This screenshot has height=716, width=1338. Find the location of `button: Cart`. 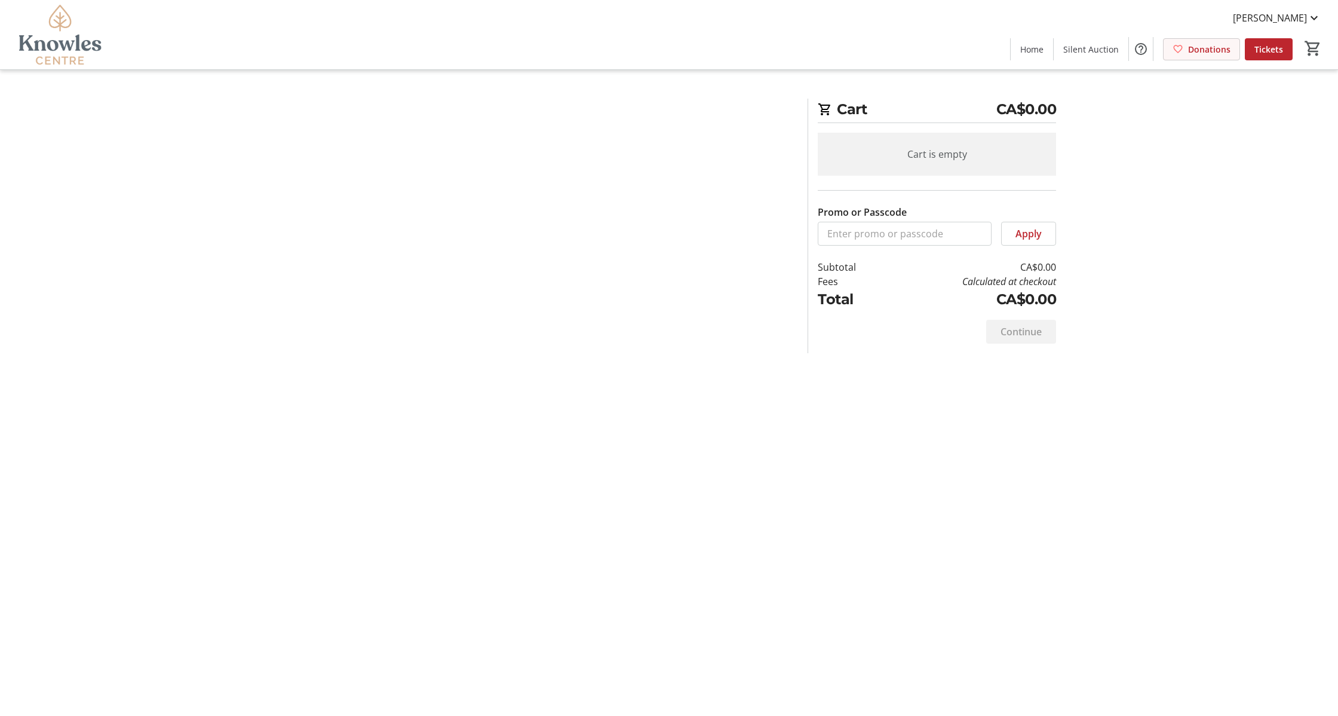

button: Cart is located at coordinates (1313, 48).